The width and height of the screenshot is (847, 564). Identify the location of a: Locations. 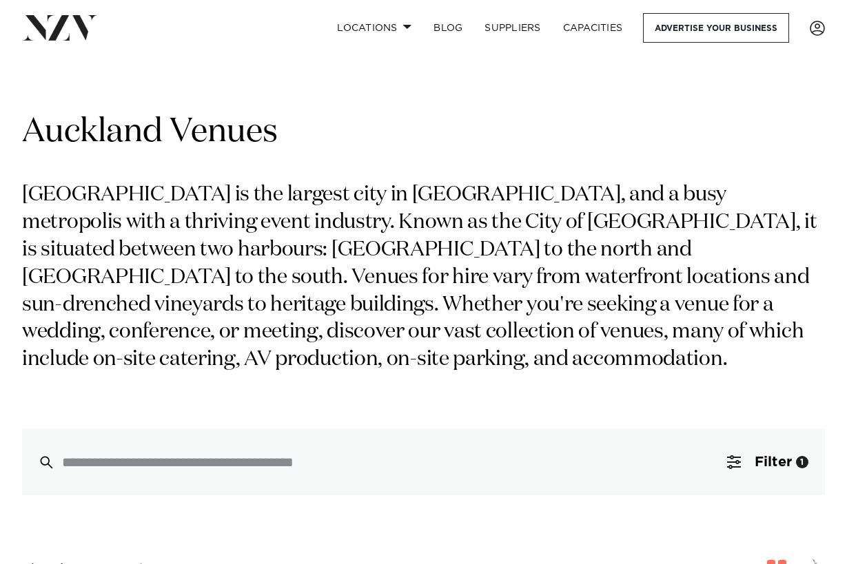
(374, 28).